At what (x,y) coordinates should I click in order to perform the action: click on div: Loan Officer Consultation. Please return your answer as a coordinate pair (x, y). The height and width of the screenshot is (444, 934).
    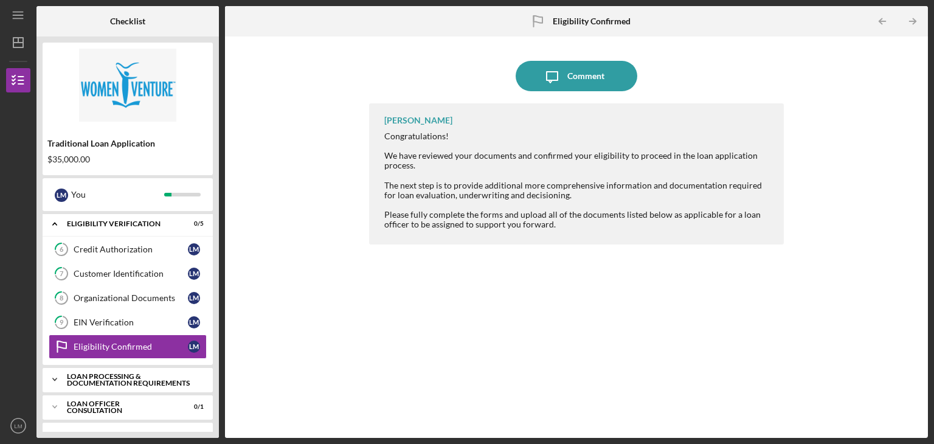
    Looking at the image, I should click on (120, 407).